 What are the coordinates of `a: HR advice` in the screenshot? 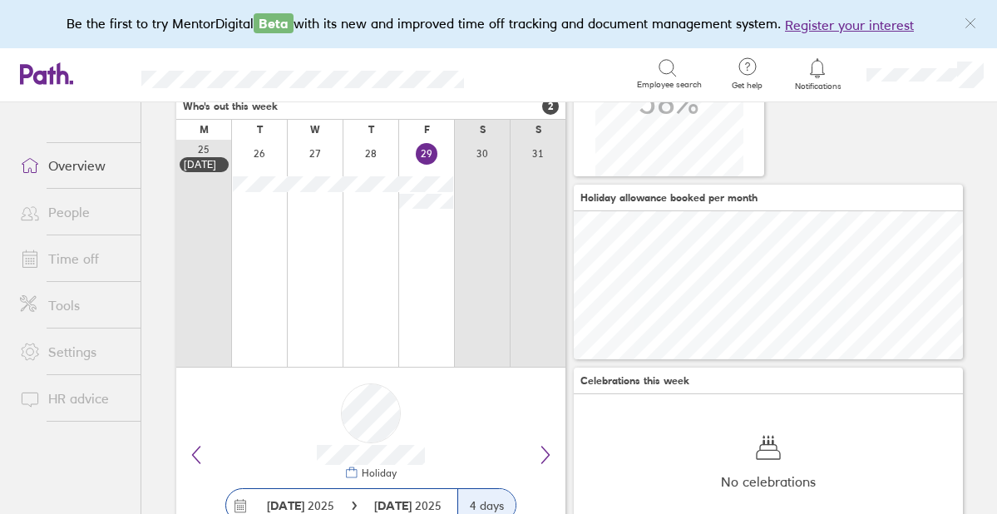 It's located at (73, 398).